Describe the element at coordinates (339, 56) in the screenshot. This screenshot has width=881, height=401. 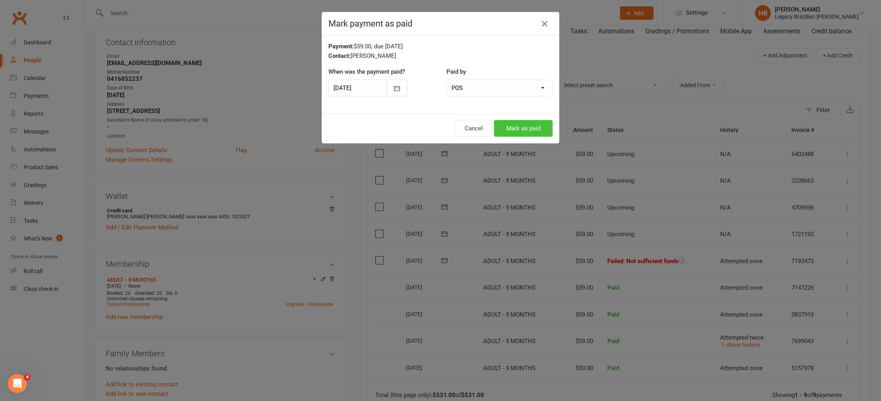
I see `strong: Contact:` at that location.